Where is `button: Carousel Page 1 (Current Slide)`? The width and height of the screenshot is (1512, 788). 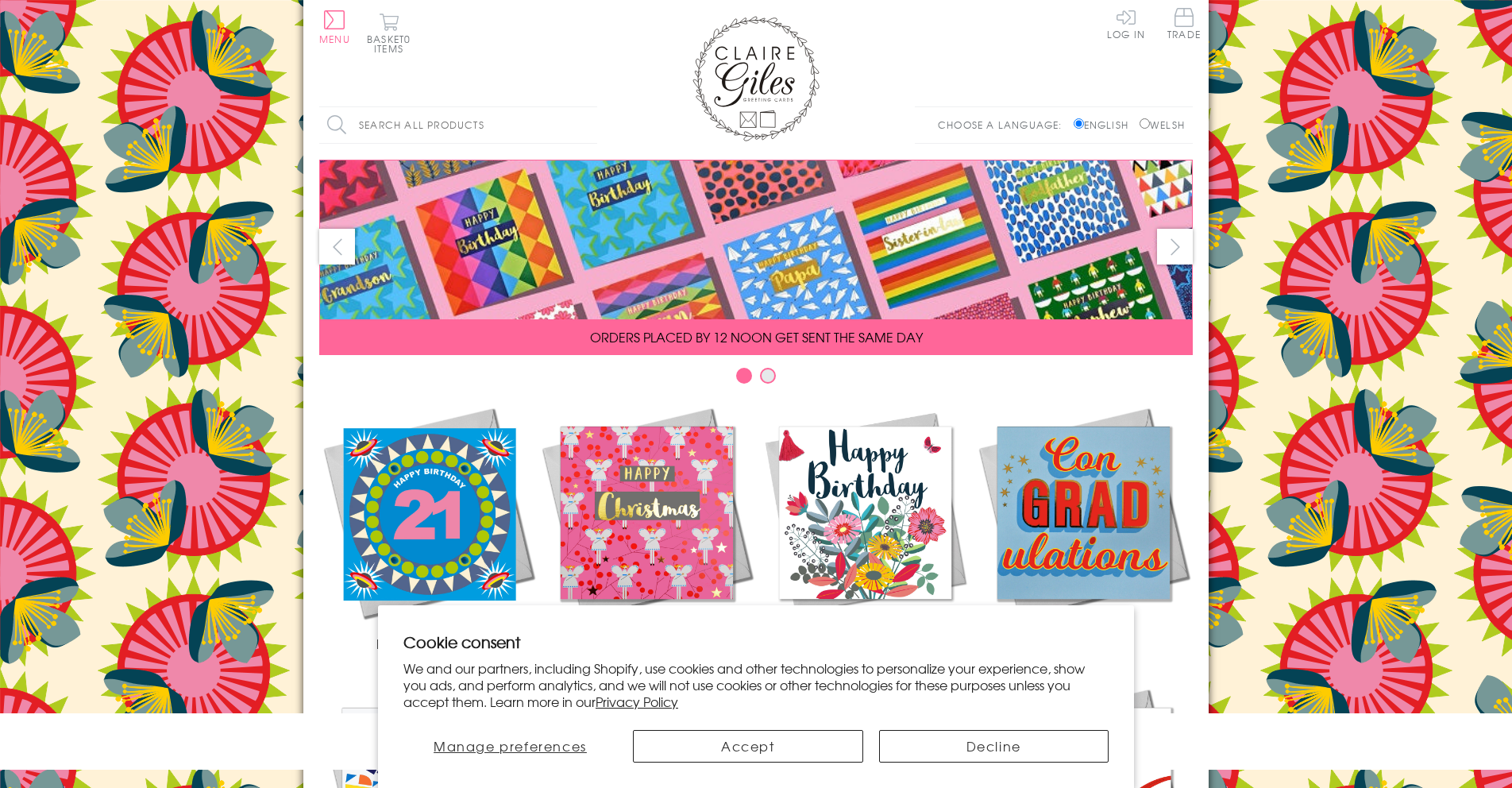 button: Carousel Page 1 (Current Slide) is located at coordinates (744, 376).